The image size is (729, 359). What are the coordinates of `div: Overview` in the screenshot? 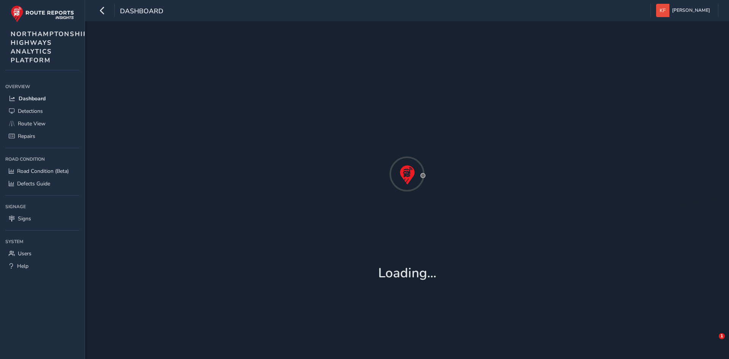 It's located at (42, 87).